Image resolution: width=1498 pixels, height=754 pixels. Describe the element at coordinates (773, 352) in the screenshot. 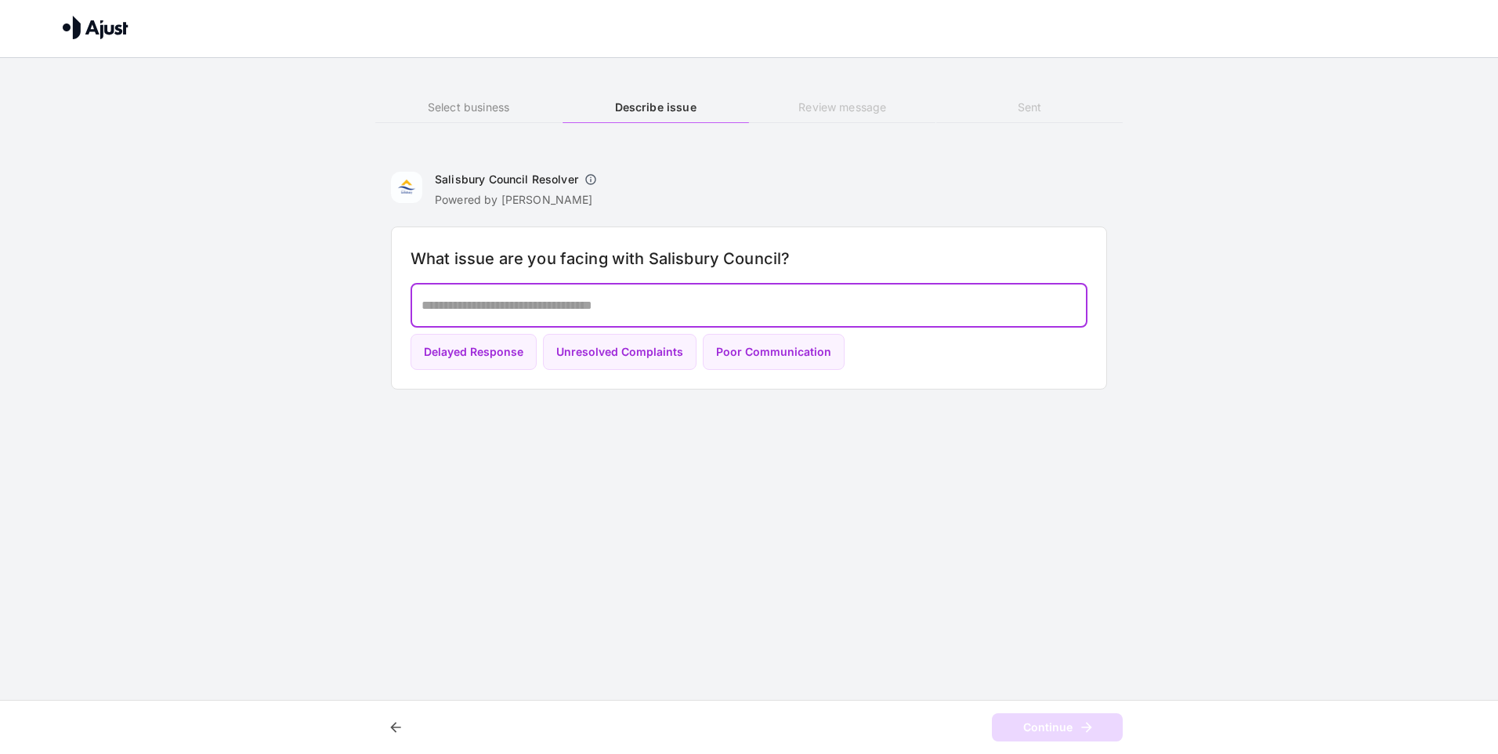

I see `button: Poor Communication` at that location.